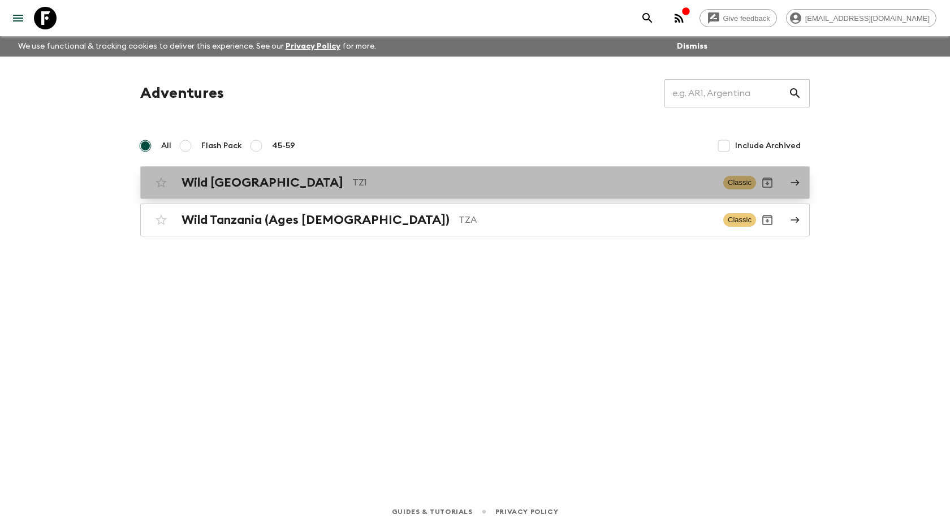 The width and height of the screenshot is (950, 527). Describe the element at coordinates (648, 18) in the screenshot. I see `button: search adventures` at that location.